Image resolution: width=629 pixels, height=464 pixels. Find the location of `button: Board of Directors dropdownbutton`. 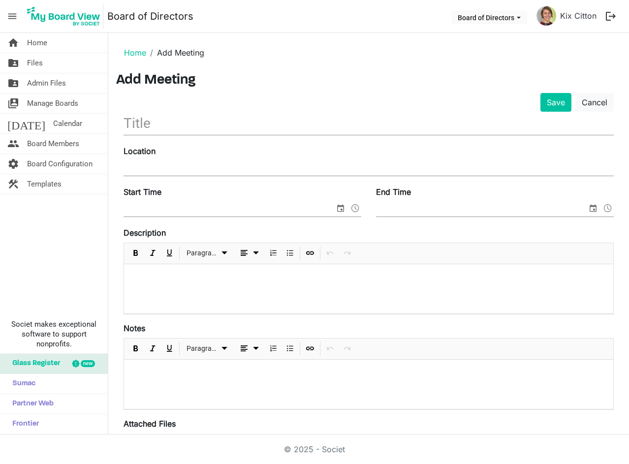

button: Board of Directors dropdownbutton is located at coordinates (489, 17).